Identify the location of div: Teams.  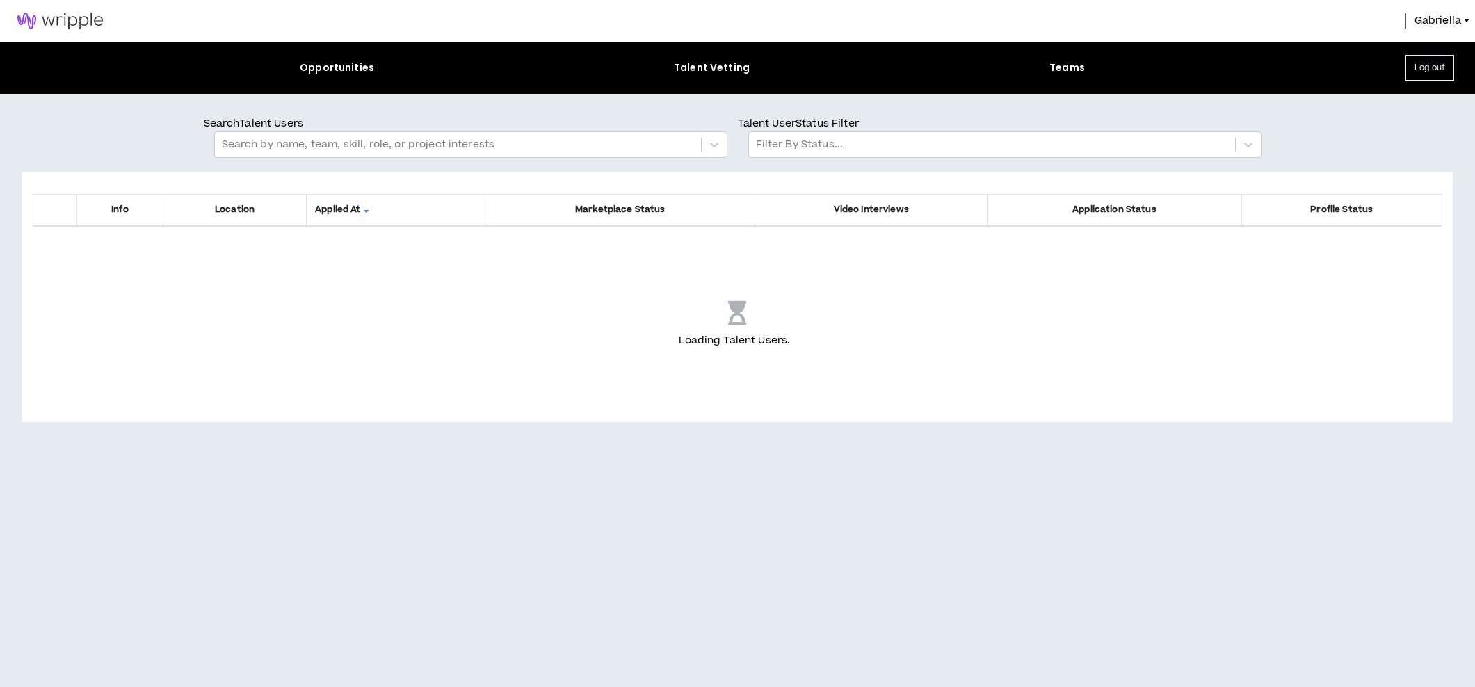
(1067, 67).